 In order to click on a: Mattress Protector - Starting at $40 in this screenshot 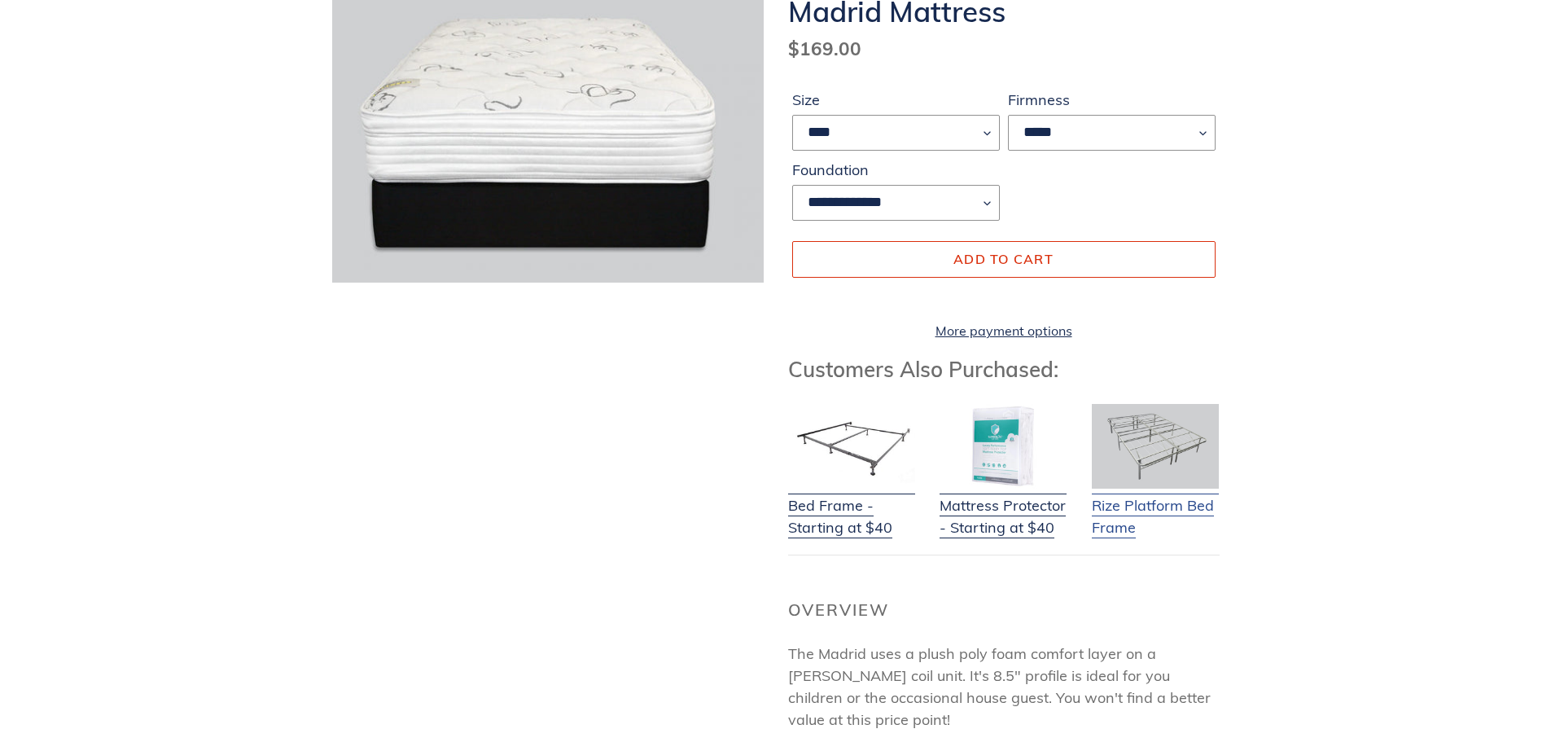, I will do `click(1003, 506)`.